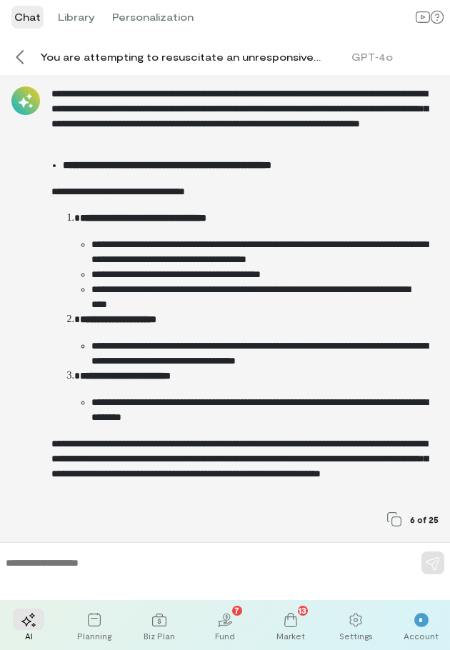 This screenshot has width=450, height=650. Describe the element at coordinates (421, 625) in the screenshot. I see `div: *Account` at that location.